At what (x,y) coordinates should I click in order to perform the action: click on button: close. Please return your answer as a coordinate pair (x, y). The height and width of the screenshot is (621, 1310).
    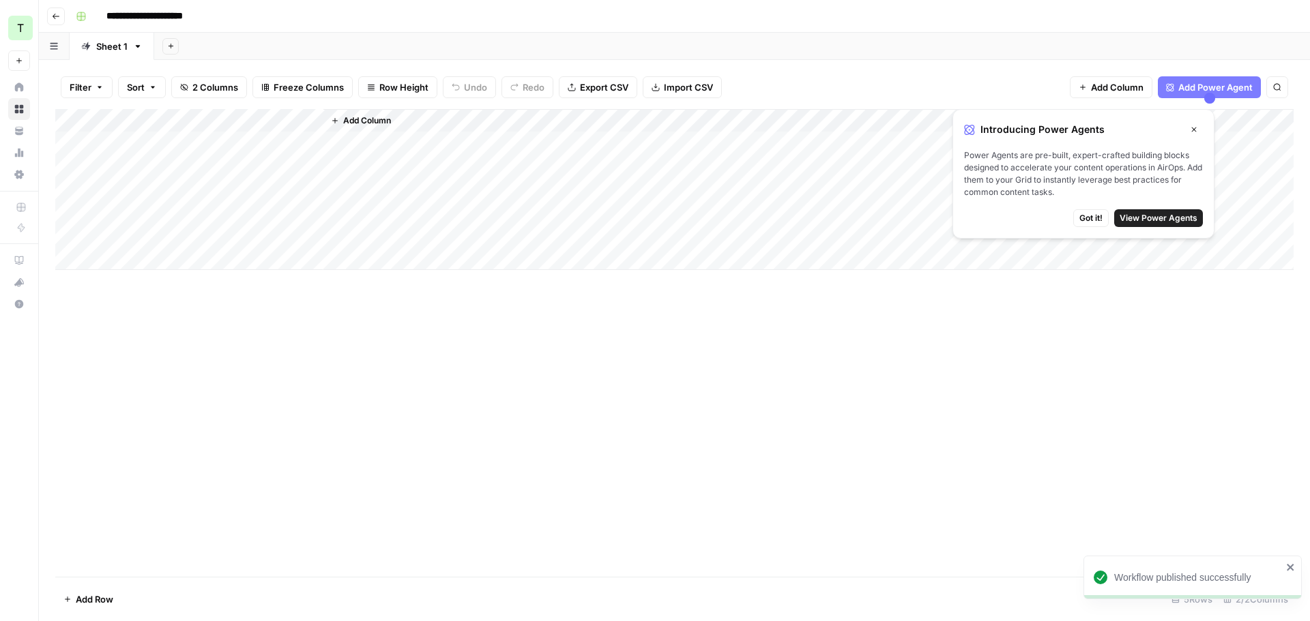
    Looking at the image, I should click on (1291, 568).